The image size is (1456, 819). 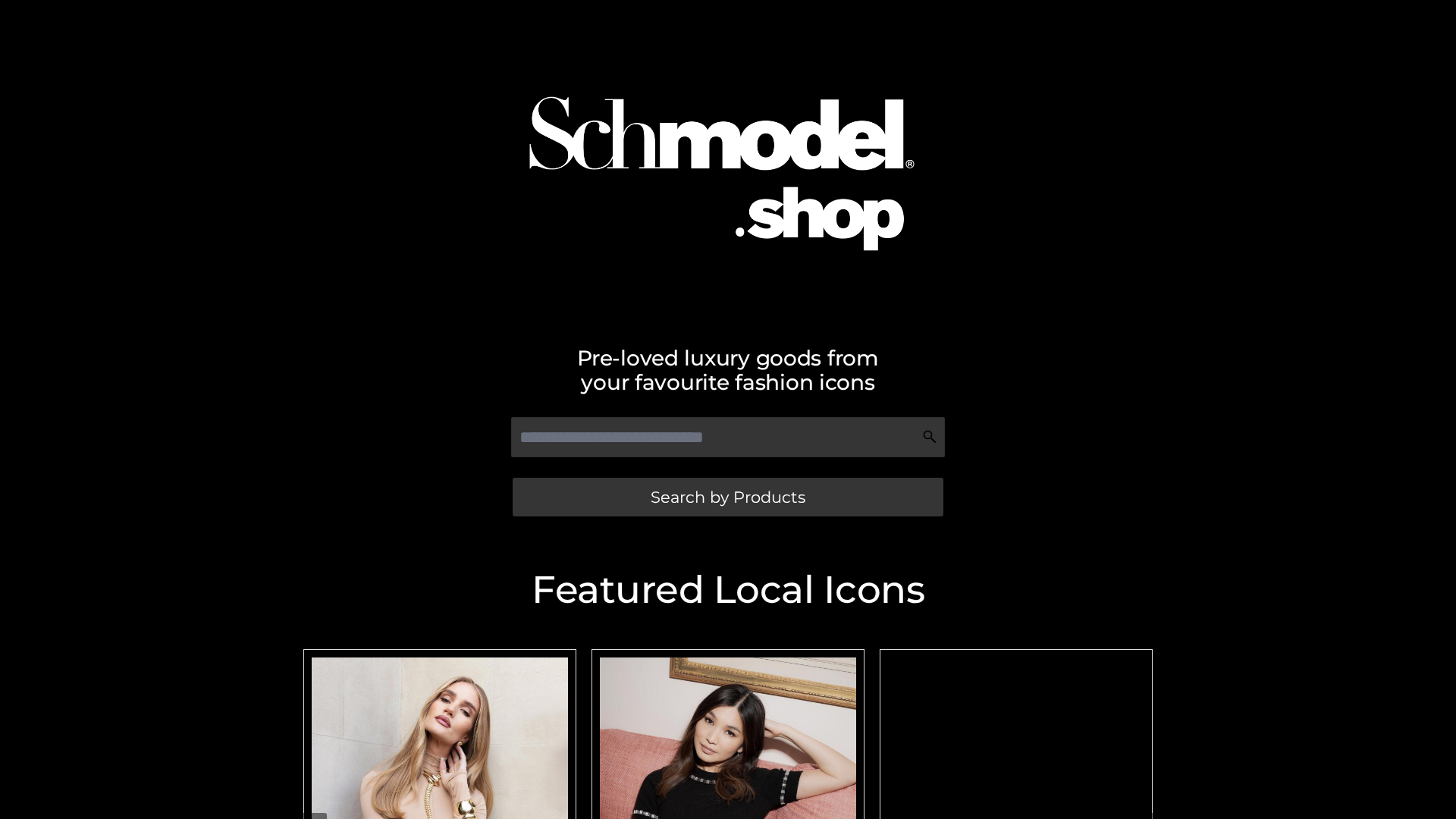 What do you see at coordinates (728, 369) in the screenshot?
I see `h2: Pre-loved luxury goods from your favourite fashion icons` at bounding box center [728, 369].